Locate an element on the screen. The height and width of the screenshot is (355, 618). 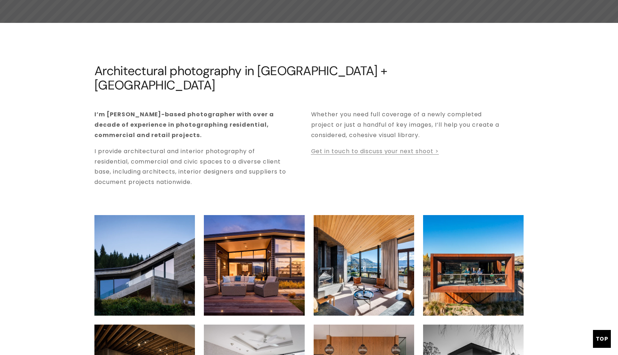
img: Sampford-Cathie-Wanaka-Photographer-2.jpg is located at coordinates (473, 265).